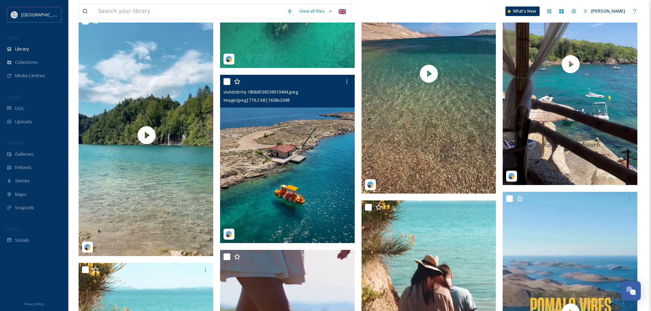 The height and width of the screenshot is (311, 651). I want to click on a: Privacy Policy, so click(34, 304).